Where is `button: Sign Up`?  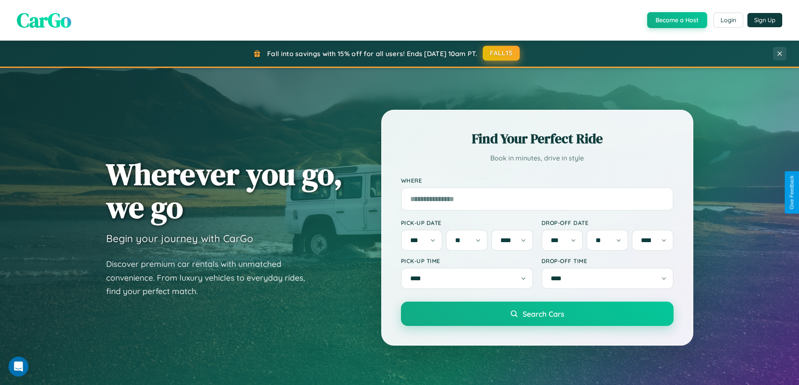 button: Sign Up is located at coordinates (764, 20).